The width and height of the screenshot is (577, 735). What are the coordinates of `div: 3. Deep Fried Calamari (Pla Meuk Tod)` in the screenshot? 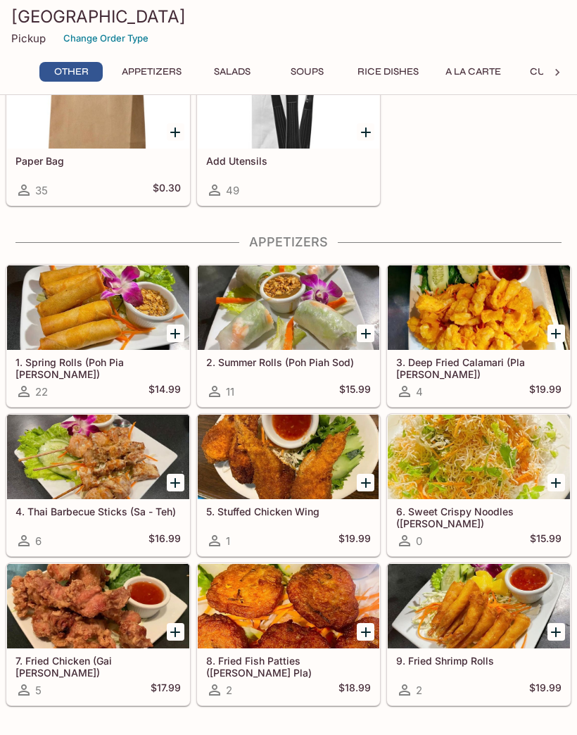 It's located at (479, 308).